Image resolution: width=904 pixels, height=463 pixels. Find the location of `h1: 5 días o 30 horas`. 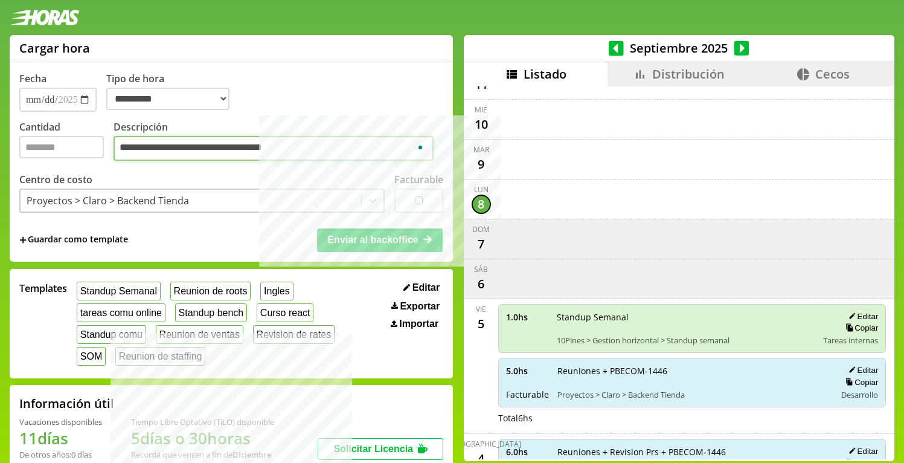

h1: 5 días o 30 horas is located at coordinates (202, 438).